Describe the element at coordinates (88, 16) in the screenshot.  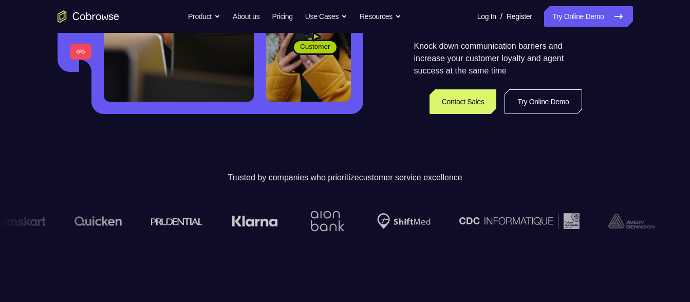
I see `a: Go to the home page` at that location.